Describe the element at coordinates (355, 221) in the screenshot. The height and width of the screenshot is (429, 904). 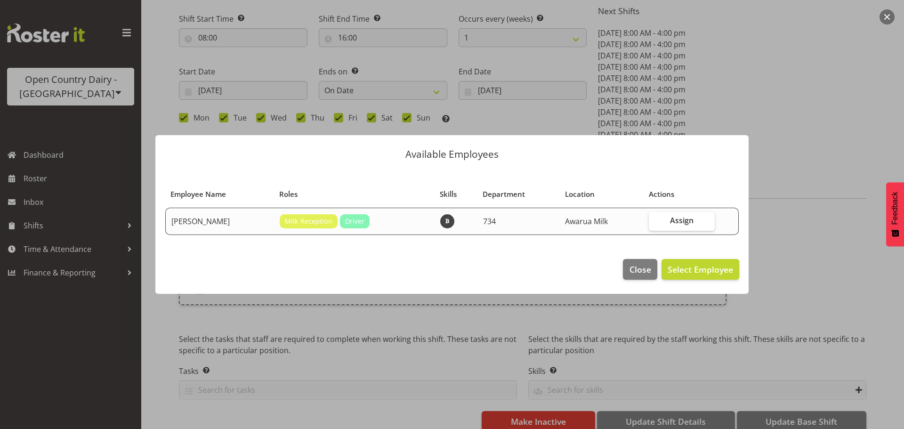
I see `span: Driver` at that location.